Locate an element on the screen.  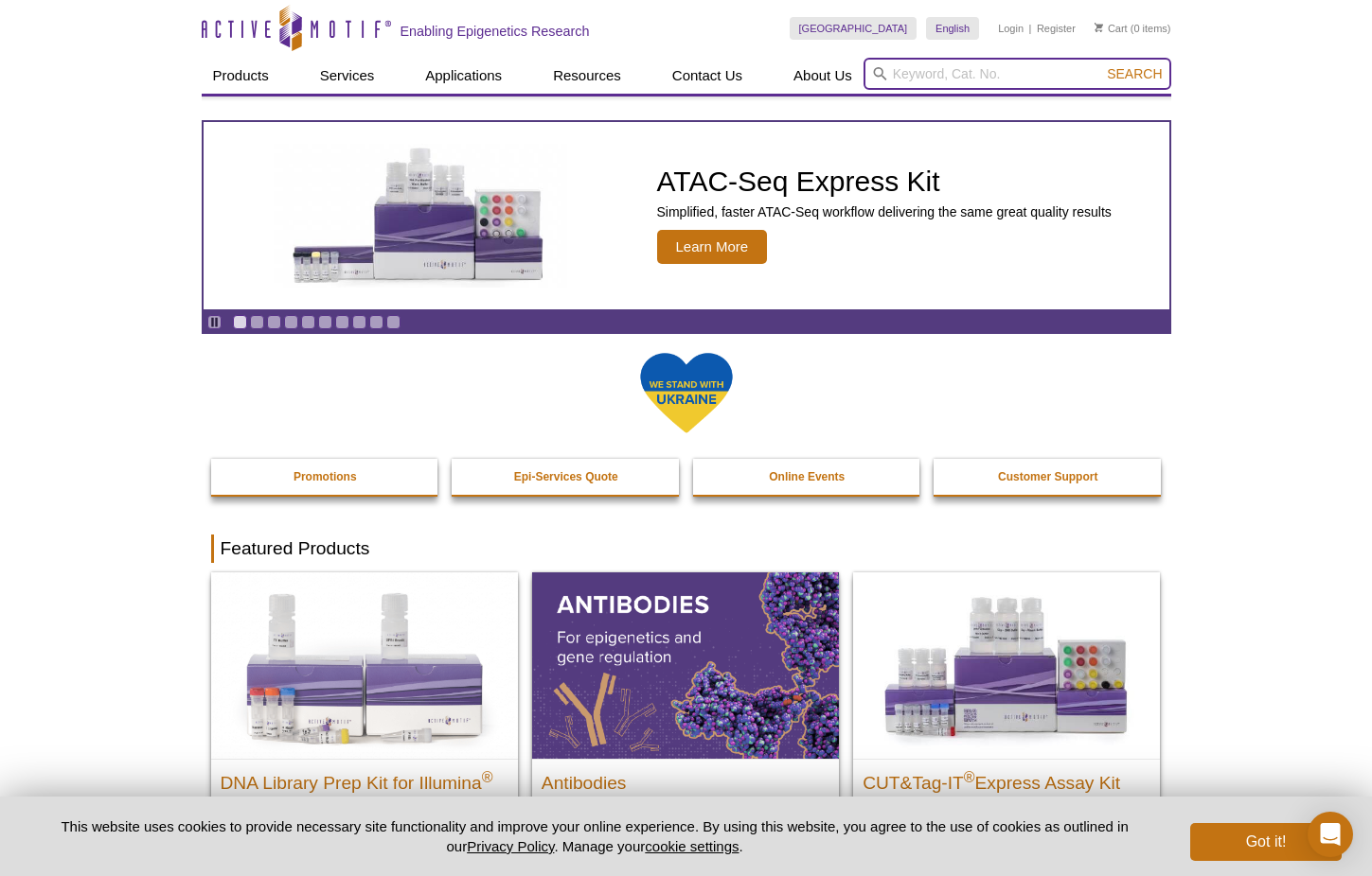
div: Open Intercom Messenger is located at coordinates (1330, 835).